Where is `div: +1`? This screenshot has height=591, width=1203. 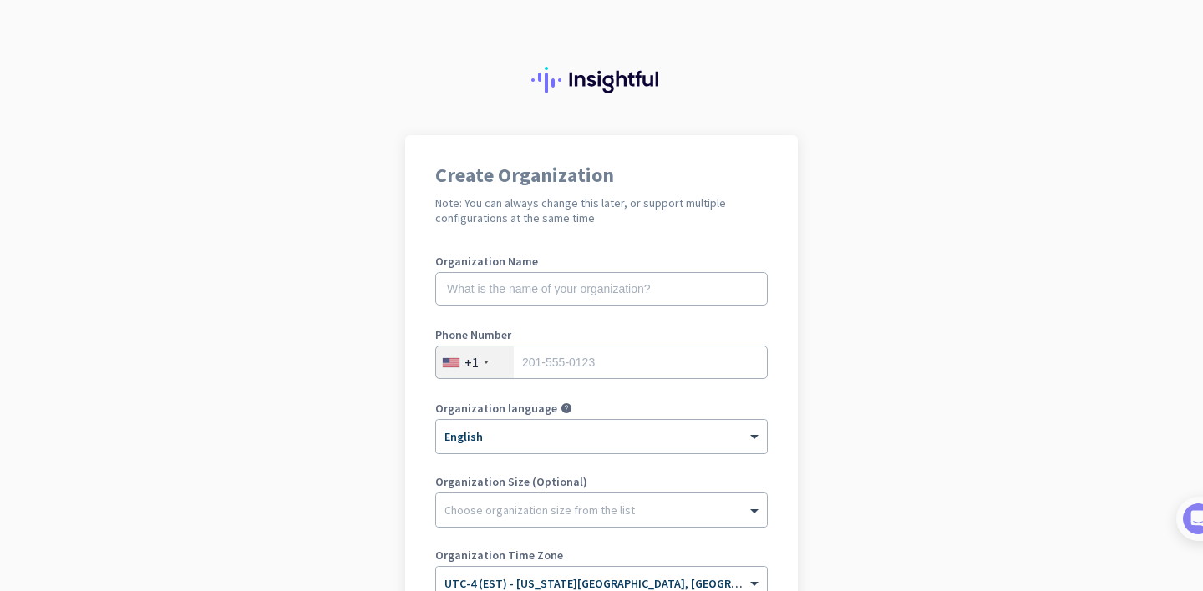
div: +1 is located at coordinates (471, 362).